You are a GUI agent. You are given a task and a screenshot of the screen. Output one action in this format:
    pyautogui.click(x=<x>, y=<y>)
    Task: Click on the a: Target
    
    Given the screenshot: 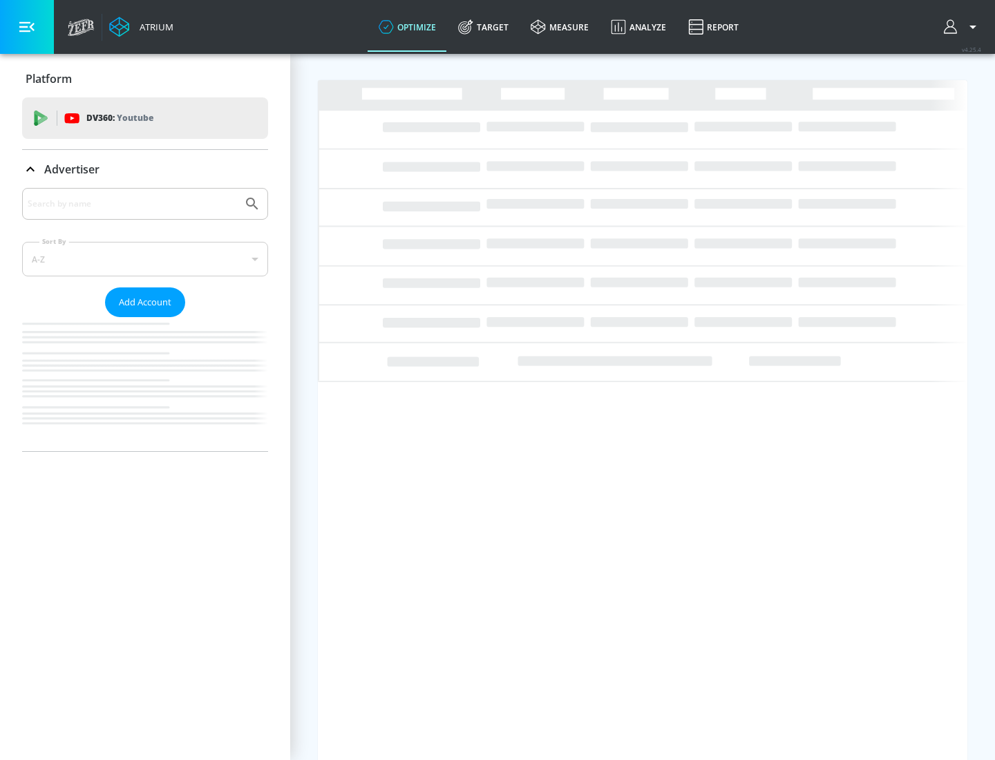 What is the action you would take?
    pyautogui.click(x=483, y=27)
    